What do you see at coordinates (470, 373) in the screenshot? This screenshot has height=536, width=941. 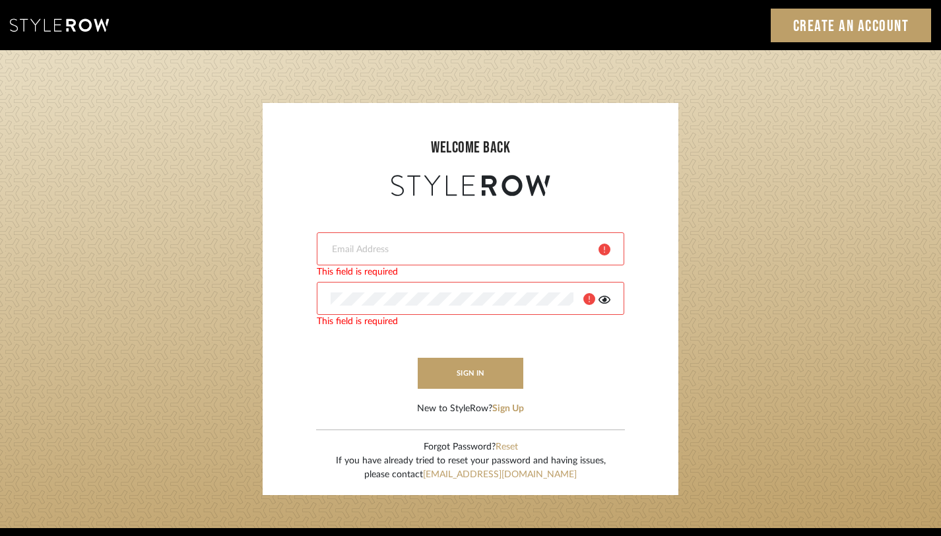 I see `button: sign in` at bounding box center [470, 373].